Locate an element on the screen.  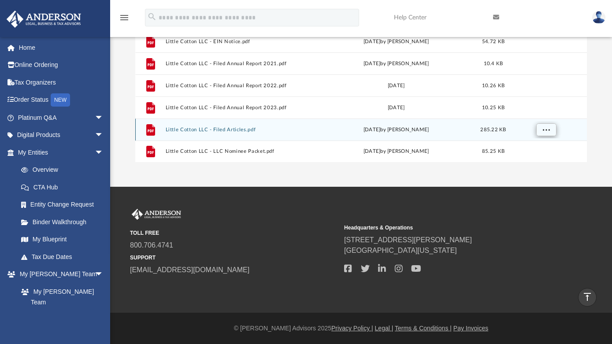
small: SUPPORT is located at coordinates (234, 258).